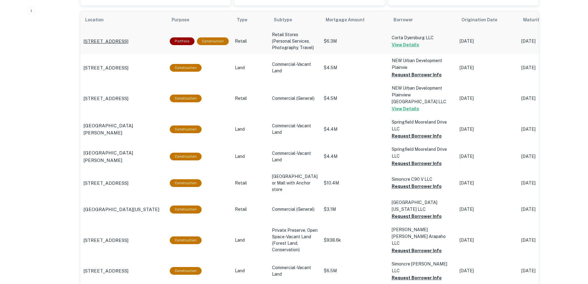 The height and width of the screenshot is (284, 588). I want to click on span: Borrower, so click(403, 20).